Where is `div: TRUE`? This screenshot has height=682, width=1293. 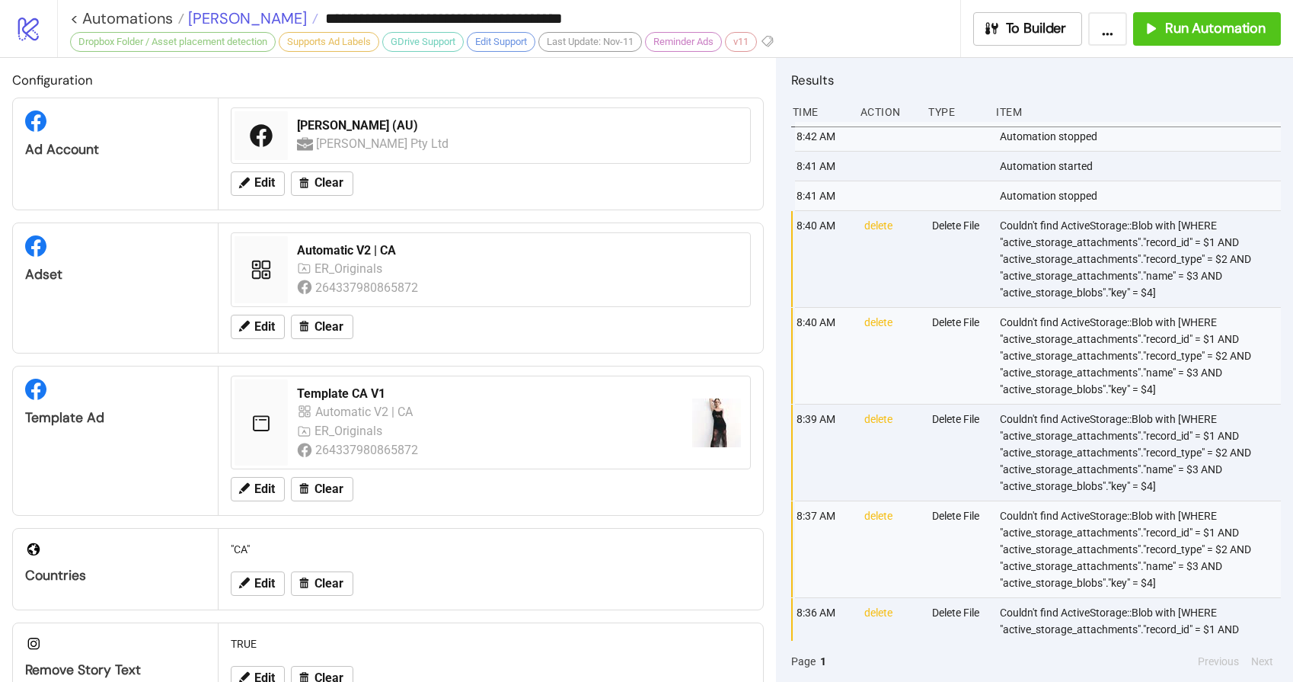
div: TRUE is located at coordinates (490, 644).